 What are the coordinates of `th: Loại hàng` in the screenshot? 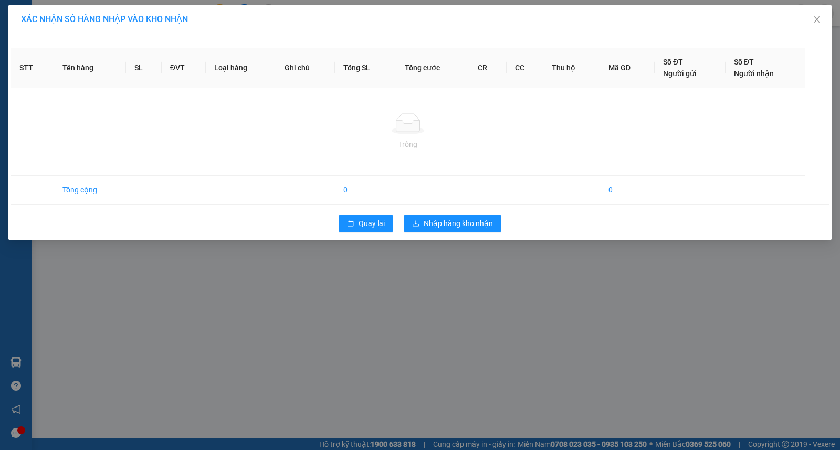 It's located at (241, 68).